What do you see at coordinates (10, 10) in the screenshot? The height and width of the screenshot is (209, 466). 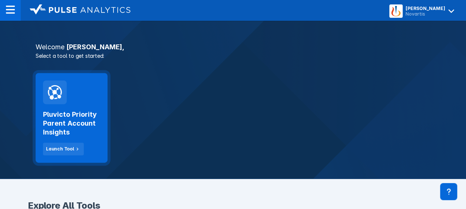 I see `img: menu--horizontal.svg` at bounding box center [10, 10].